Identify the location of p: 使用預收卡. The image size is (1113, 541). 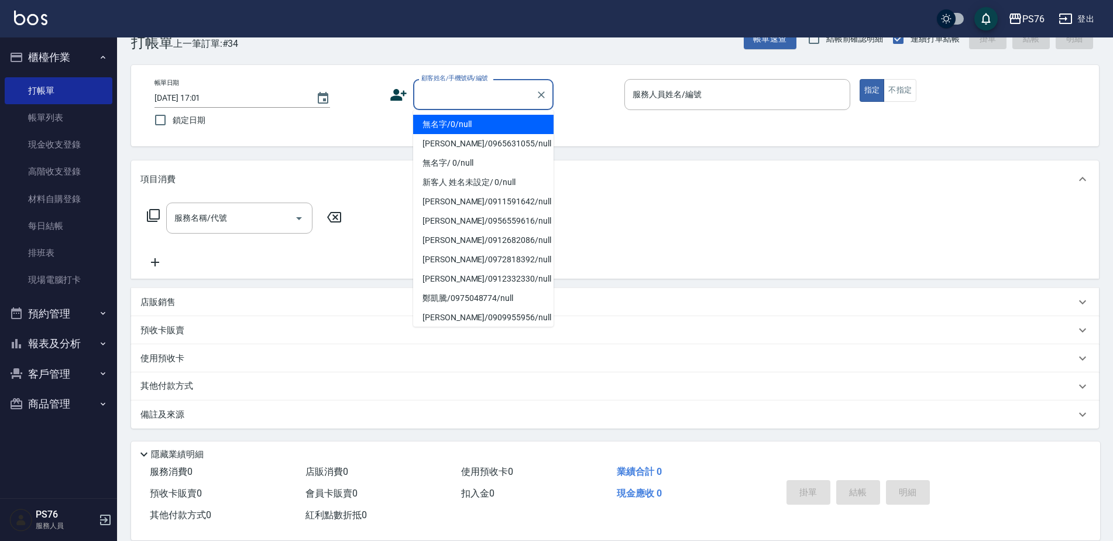
(162, 358).